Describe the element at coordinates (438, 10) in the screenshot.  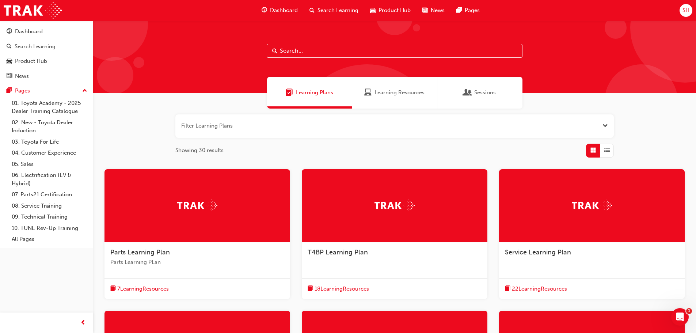
I see `span: News` at that location.